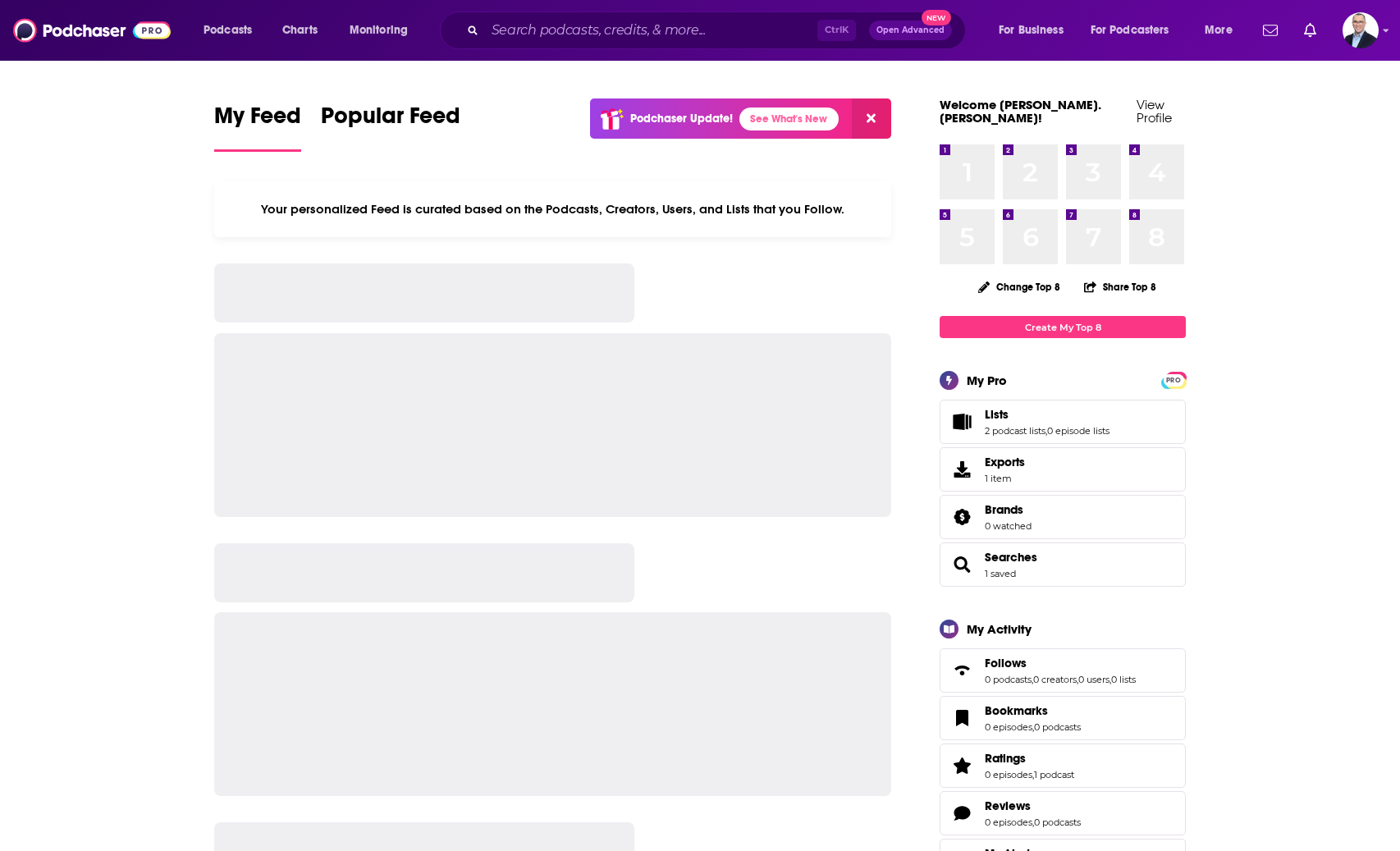  Describe the element at coordinates (910, 30) in the screenshot. I see `button: Open AdvancedNew` at that location.